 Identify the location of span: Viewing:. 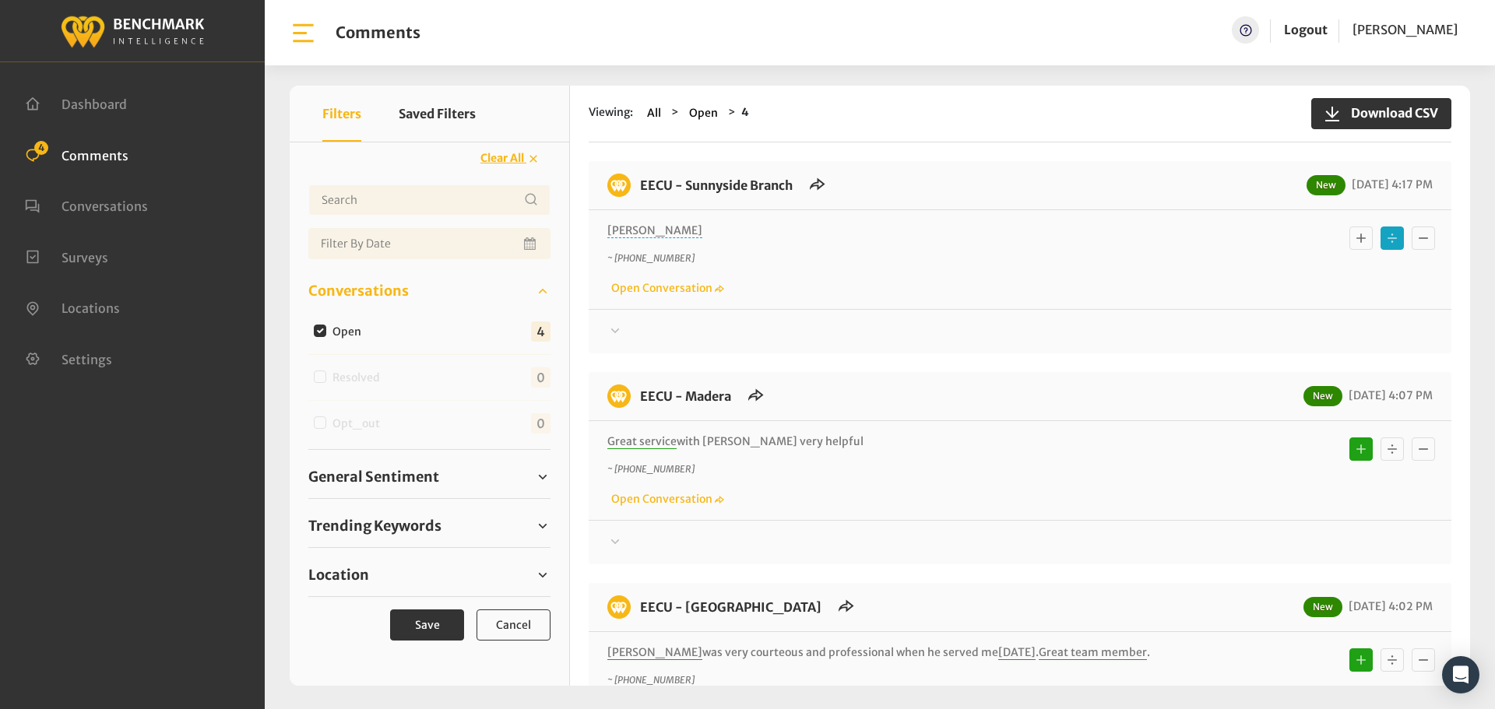
(610, 113).